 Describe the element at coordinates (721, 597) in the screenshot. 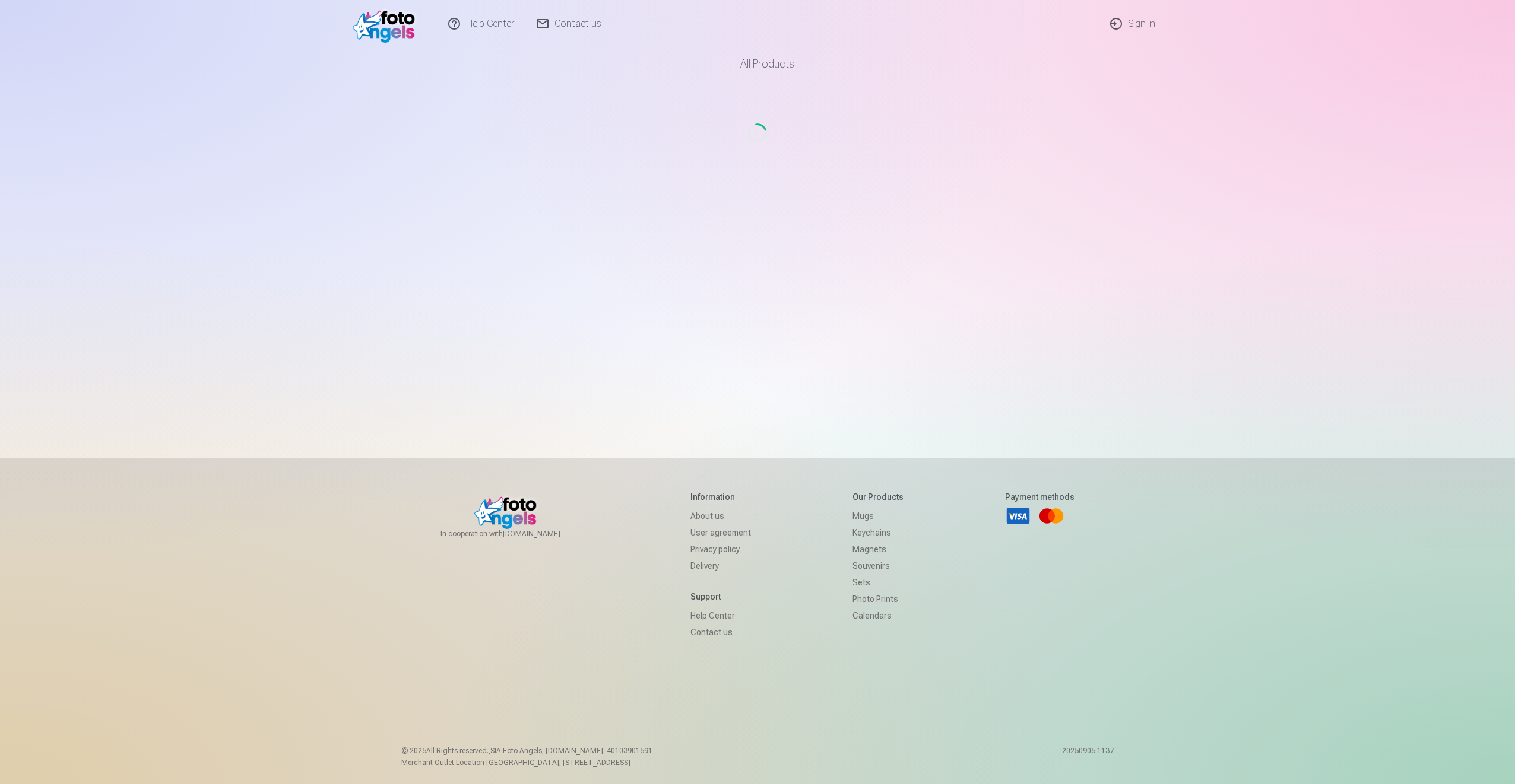

I see `h5: Support` at that location.